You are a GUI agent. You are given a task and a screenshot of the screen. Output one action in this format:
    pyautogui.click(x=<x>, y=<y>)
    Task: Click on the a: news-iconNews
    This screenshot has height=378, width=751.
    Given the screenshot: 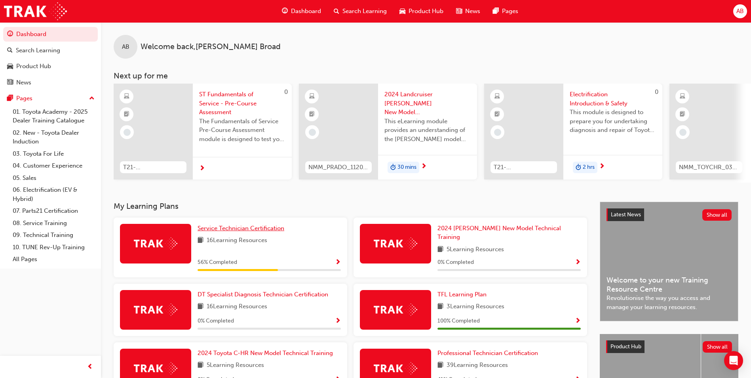 What is the action you would take?
    pyautogui.click(x=468, y=11)
    